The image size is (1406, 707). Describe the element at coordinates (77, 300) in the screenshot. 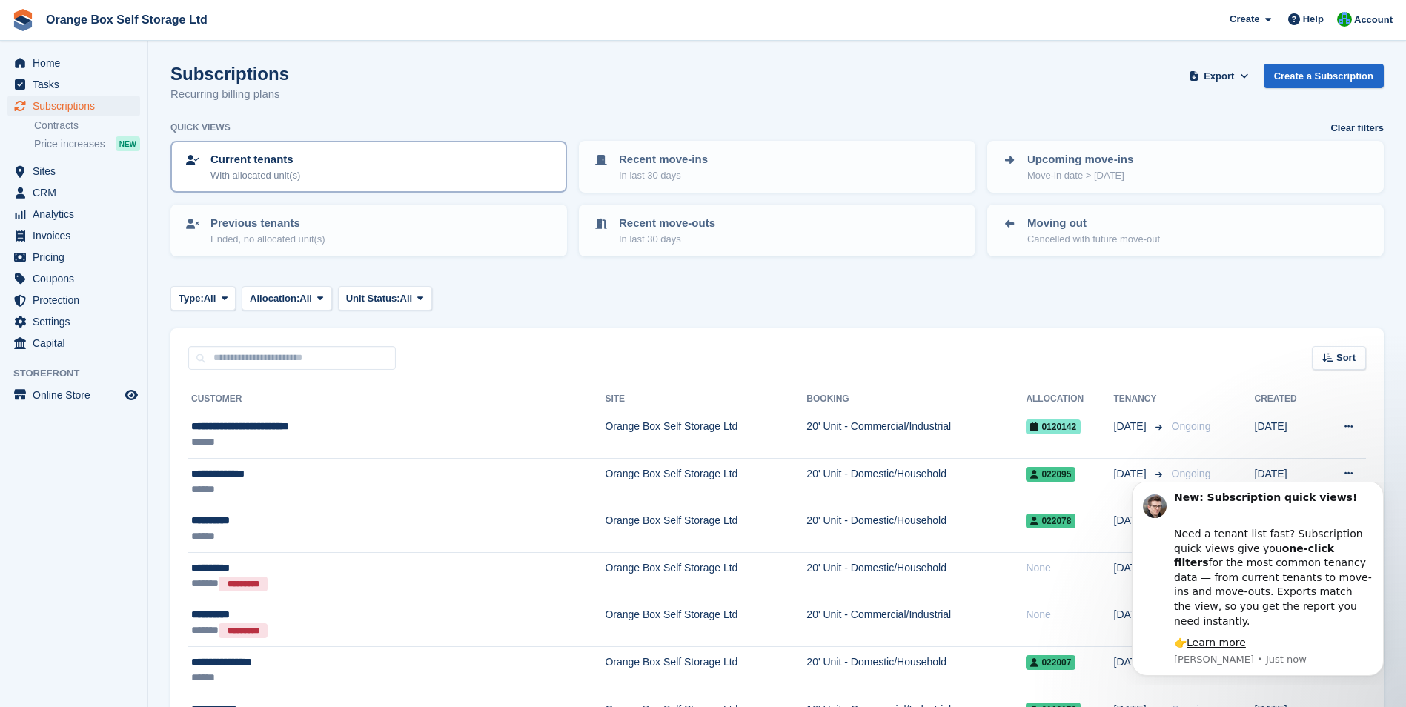

I see `span: Protection` at that location.